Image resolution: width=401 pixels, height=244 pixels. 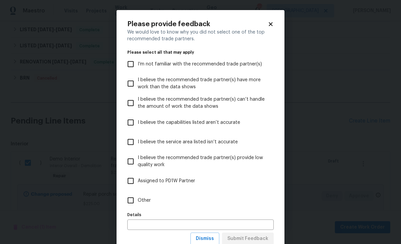 What do you see at coordinates (144, 201) in the screenshot?
I see `span: Other` at bounding box center [144, 201].